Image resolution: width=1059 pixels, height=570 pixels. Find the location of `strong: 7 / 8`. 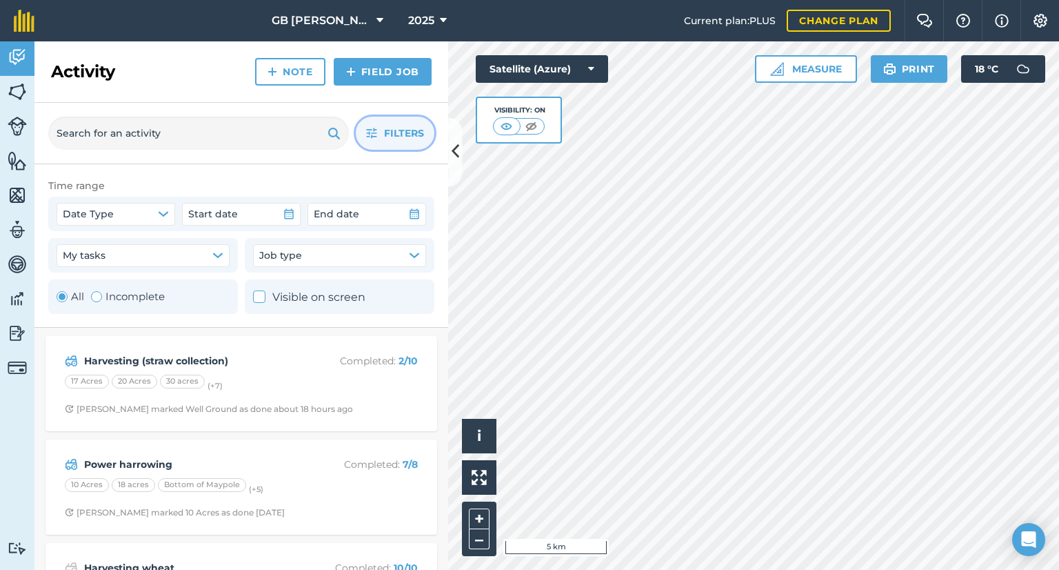

strong: 7 / 8 is located at coordinates (410, 464).